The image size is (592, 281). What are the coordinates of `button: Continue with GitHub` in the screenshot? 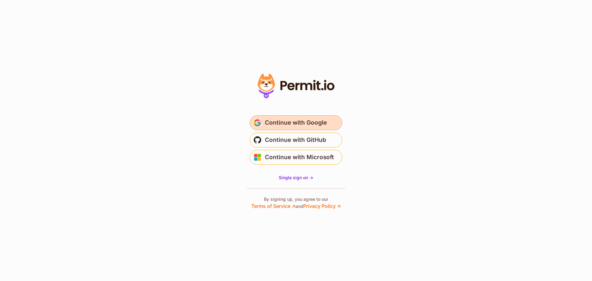 It's located at (296, 140).